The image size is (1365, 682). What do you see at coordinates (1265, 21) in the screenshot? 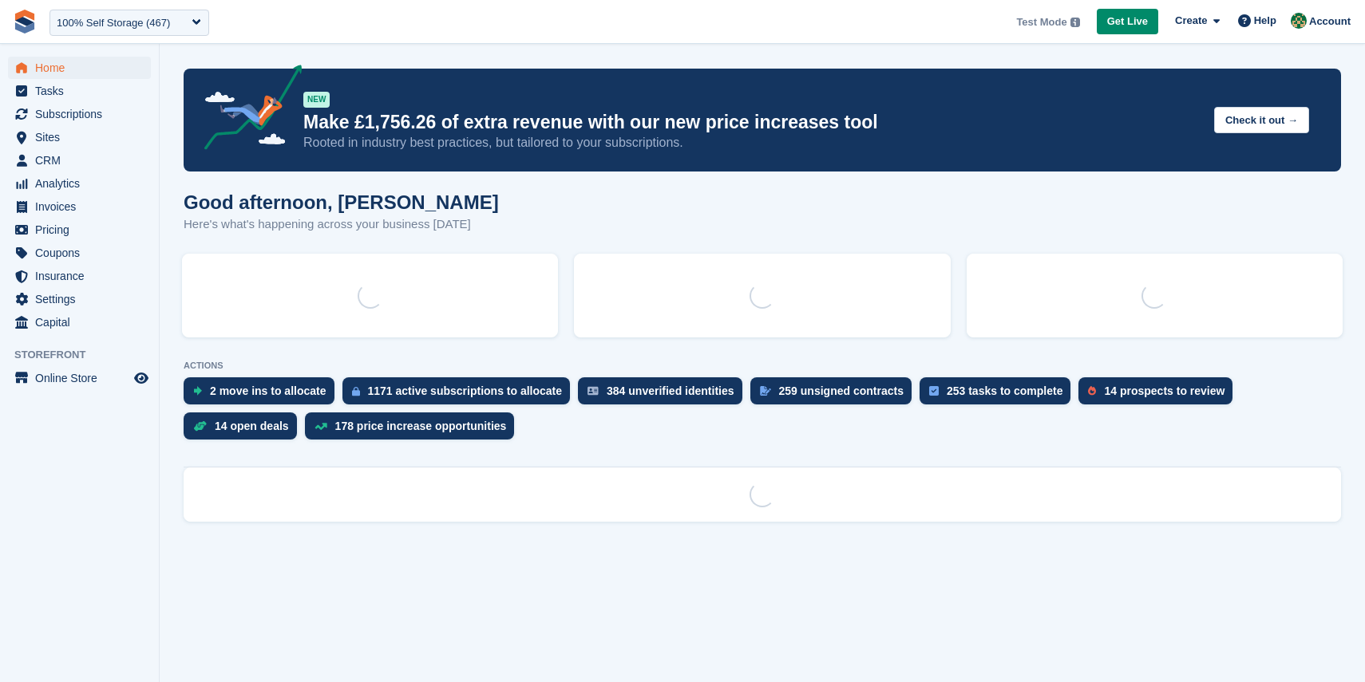
I see `span: Help` at bounding box center [1265, 21].